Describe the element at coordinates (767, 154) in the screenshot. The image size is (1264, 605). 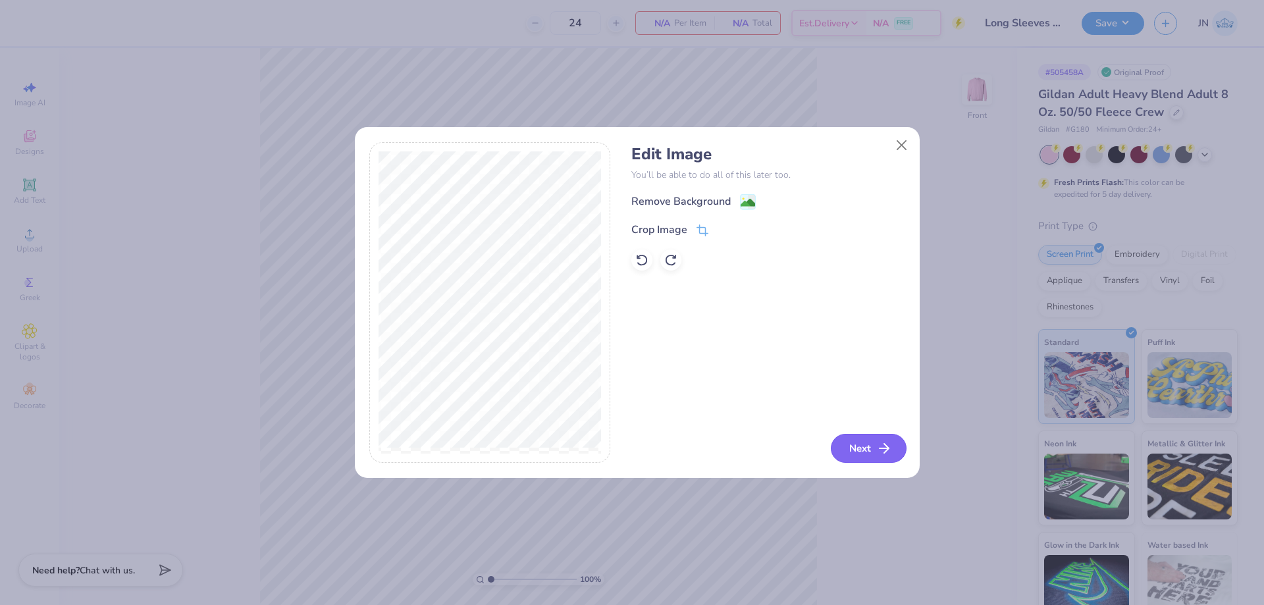
I see `h4: Edit Image` at that location.